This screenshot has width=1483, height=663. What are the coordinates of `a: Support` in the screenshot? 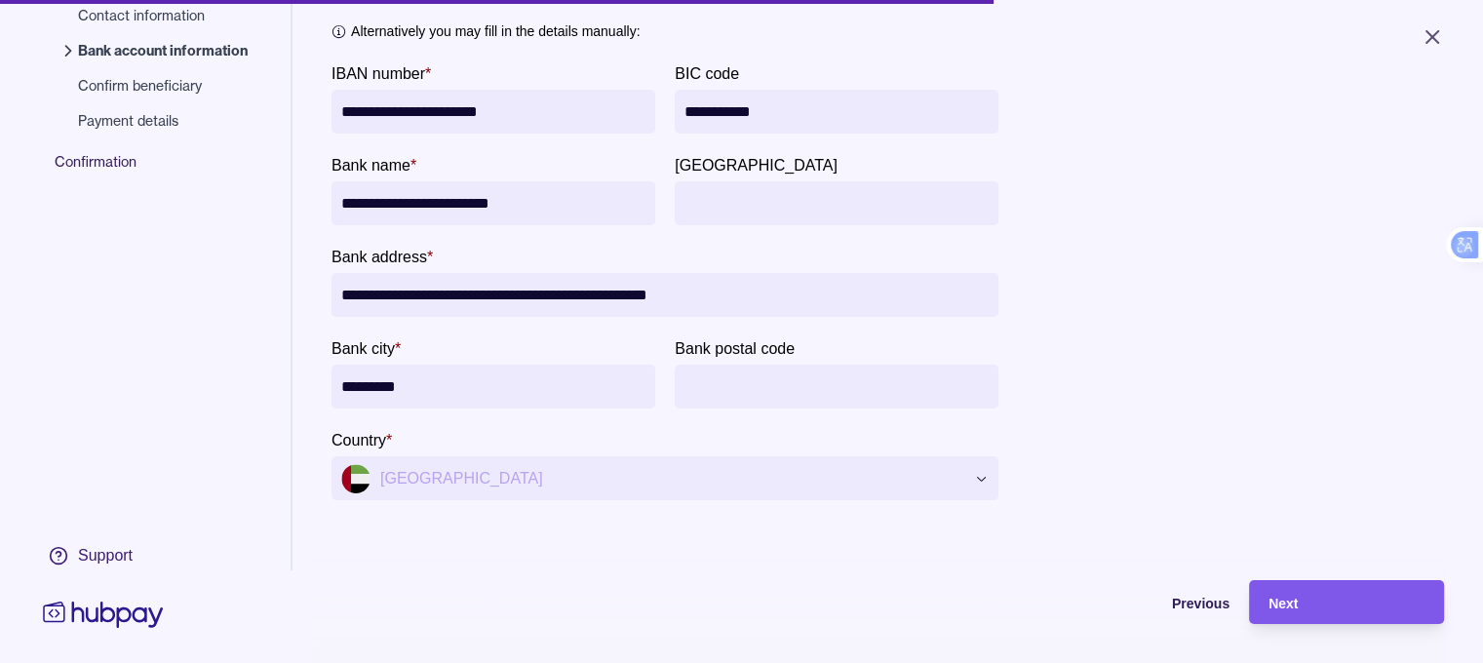 It's located at (103, 556).